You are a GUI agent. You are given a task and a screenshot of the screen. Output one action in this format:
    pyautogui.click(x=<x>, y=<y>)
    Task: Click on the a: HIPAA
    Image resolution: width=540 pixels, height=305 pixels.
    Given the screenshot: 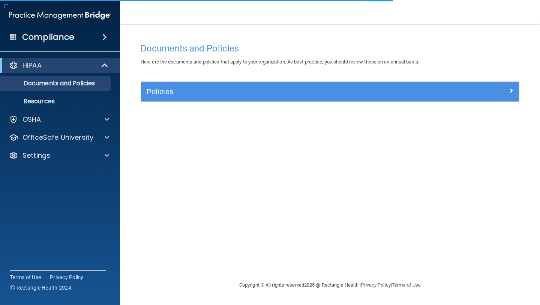 What is the action you would take?
    pyautogui.click(x=59, y=65)
    